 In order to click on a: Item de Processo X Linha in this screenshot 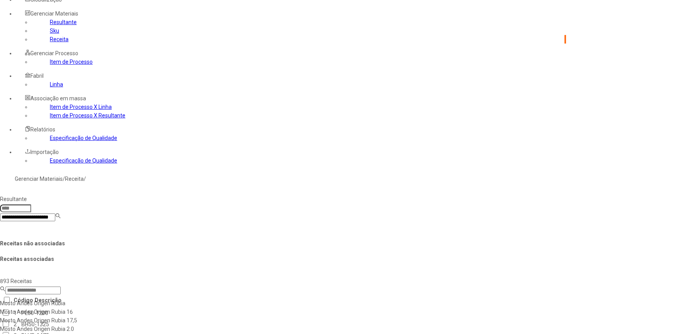, I will do `click(81, 107)`.